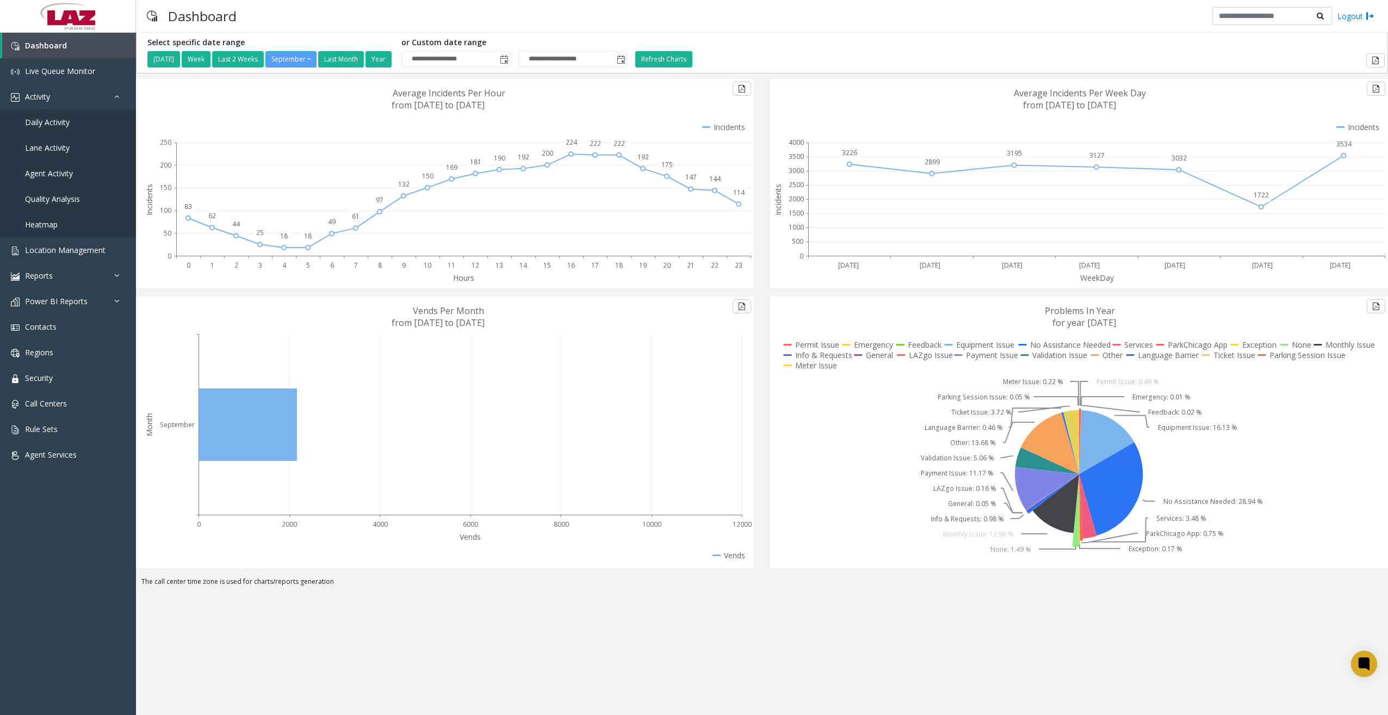 The image size is (1388, 715). What do you see at coordinates (715, 178) in the screenshot?
I see `text: 144` at bounding box center [715, 178].